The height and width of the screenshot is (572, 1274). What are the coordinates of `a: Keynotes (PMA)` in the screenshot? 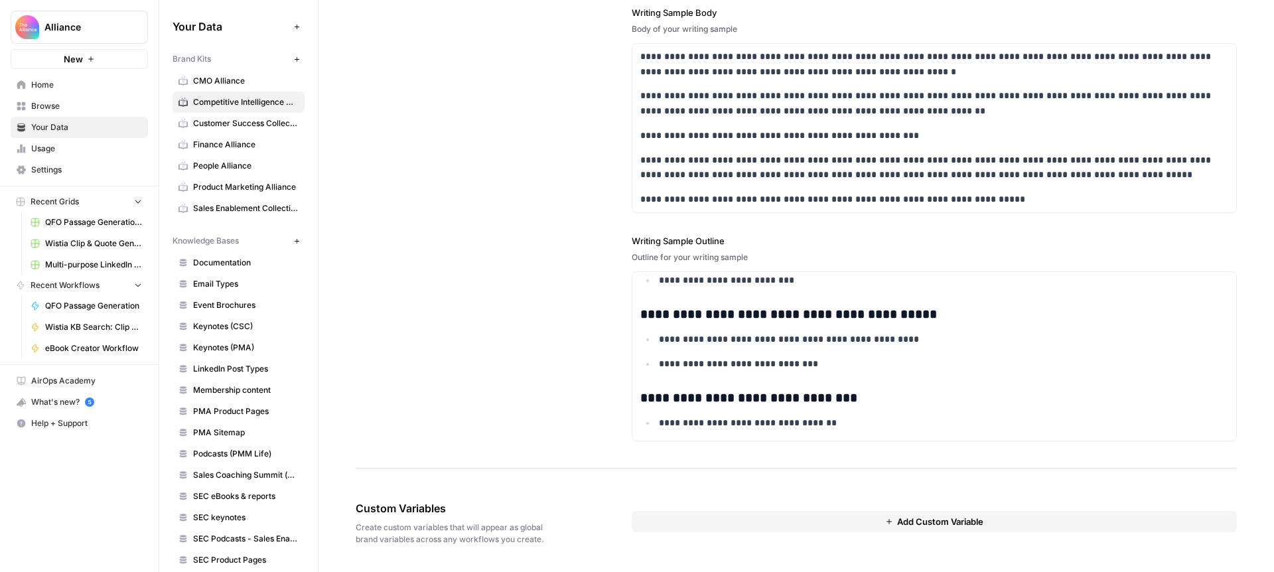 It's located at (238, 348).